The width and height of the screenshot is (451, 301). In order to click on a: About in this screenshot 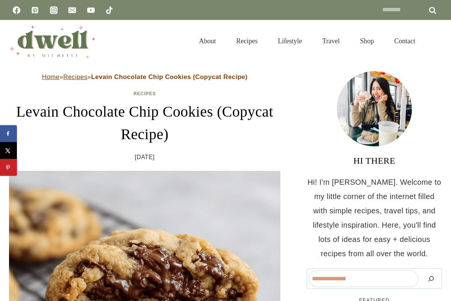, I will do `click(208, 41)`.